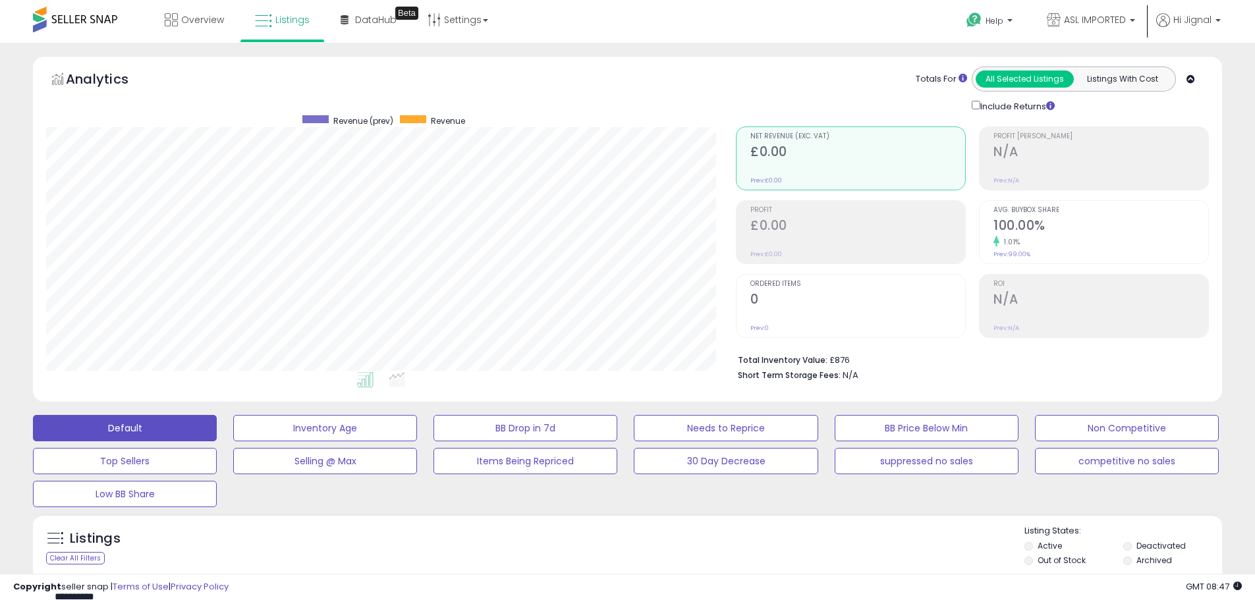  What do you see at coordinates (858, 300) in the screenshot?
I see `h2: 0` at bounding box center [858, 300].